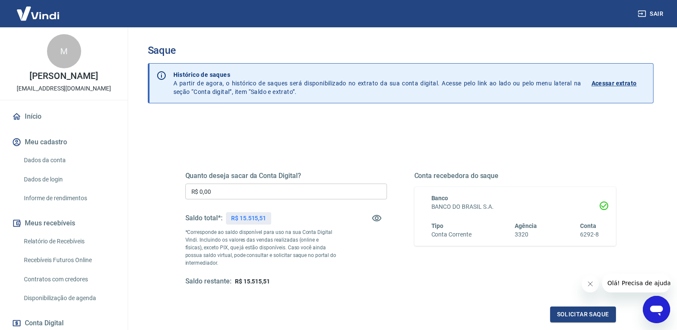 The image size is (677, 330). Describe the element at coordinates (69, 198) in the screenshot. I see `a: Informe de rendimentos` at that location.